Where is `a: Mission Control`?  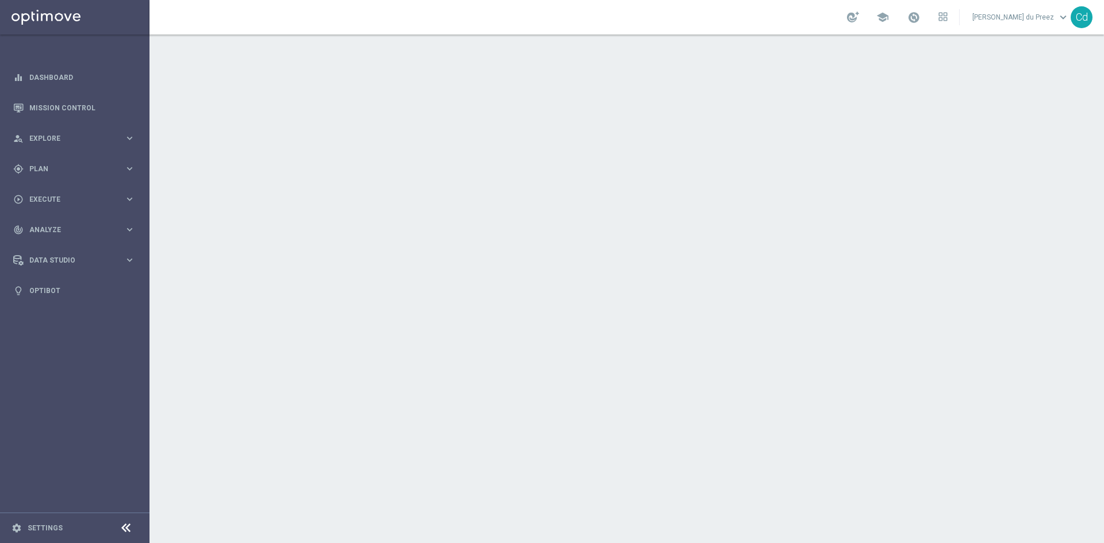
a: Mission Control is located at coordinates (82, 108).